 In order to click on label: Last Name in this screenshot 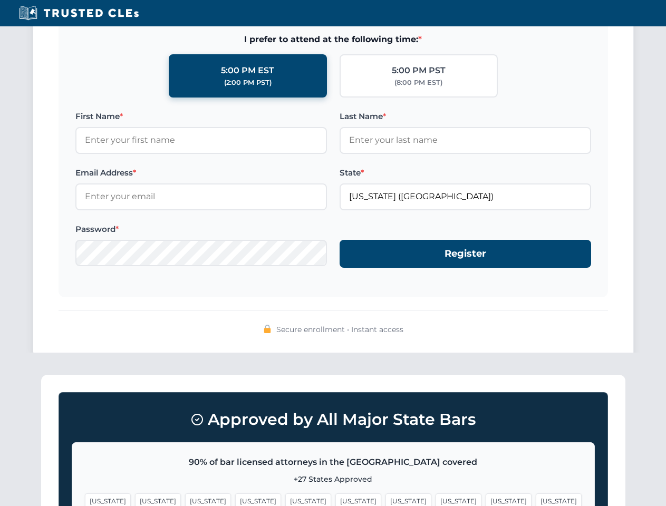, I will do `click(465, 116)`.